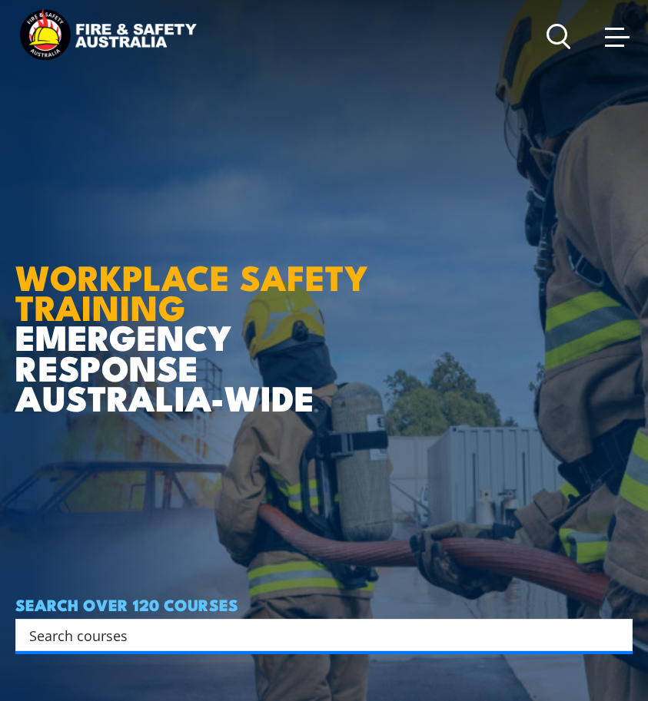 The width and height of the screenshot is (648, 701). I want to click on input: Search input, so click(313, 635).